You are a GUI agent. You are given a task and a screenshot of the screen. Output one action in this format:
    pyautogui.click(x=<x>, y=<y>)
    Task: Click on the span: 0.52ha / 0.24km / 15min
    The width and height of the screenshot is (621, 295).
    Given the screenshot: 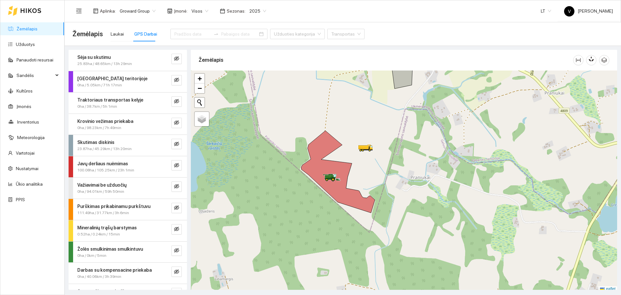 What is the action you would take?
    pyautogui.click(x=99, y=234)
    